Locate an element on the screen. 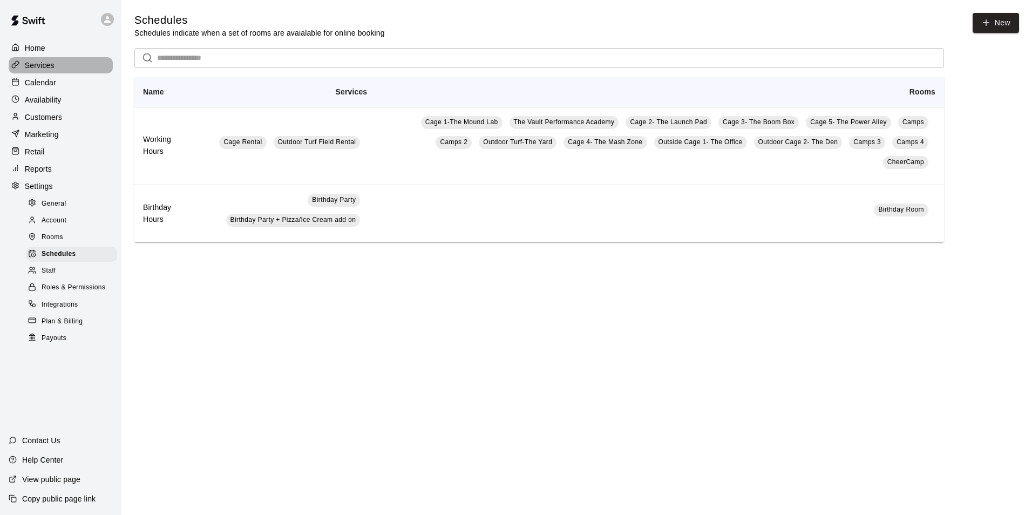 The height and width of the screenshot is (515, 1032). div: Retail is located at coordinates (60, 152).